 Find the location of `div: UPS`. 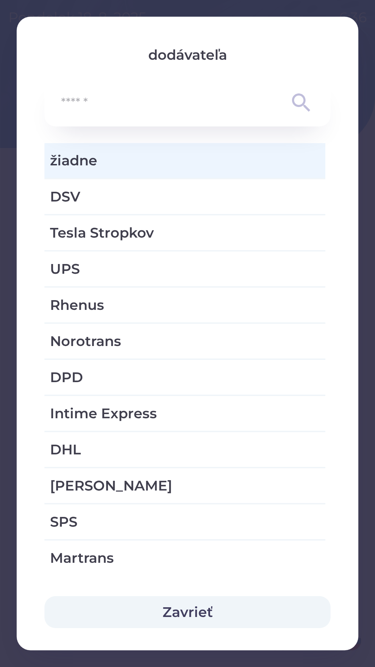

div: UPS is located at coordinates (185, 269).